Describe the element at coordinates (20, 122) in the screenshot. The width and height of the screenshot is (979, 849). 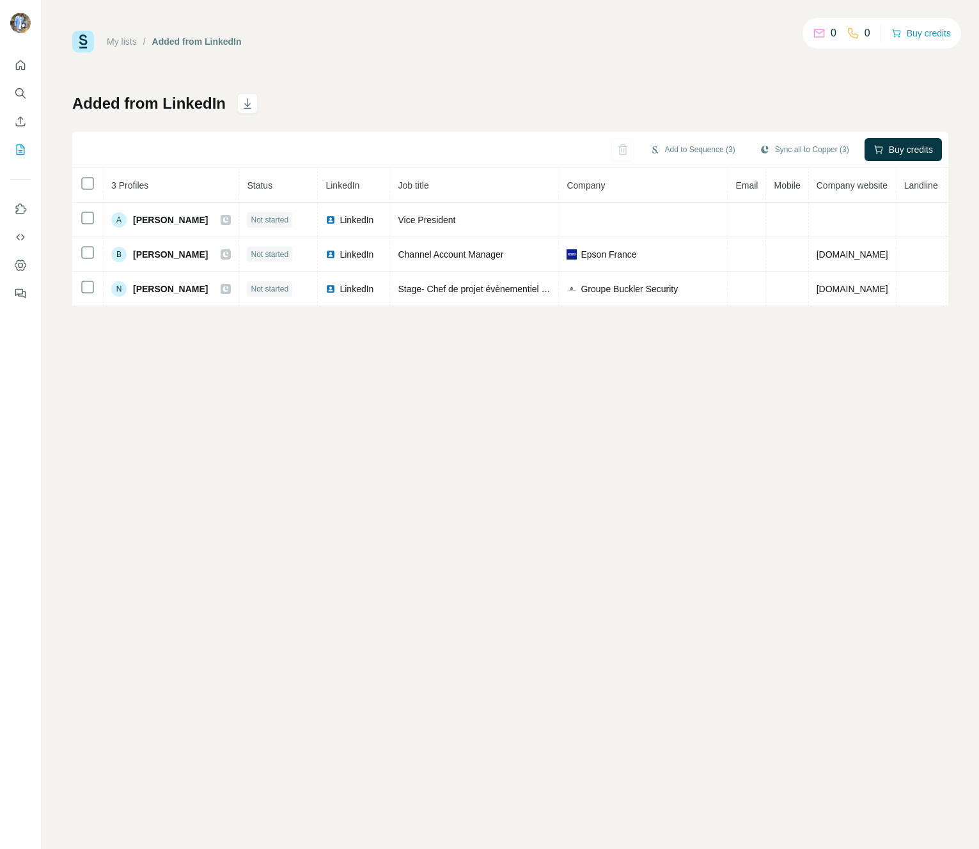
I see `button: Enrich CSV` at that location.